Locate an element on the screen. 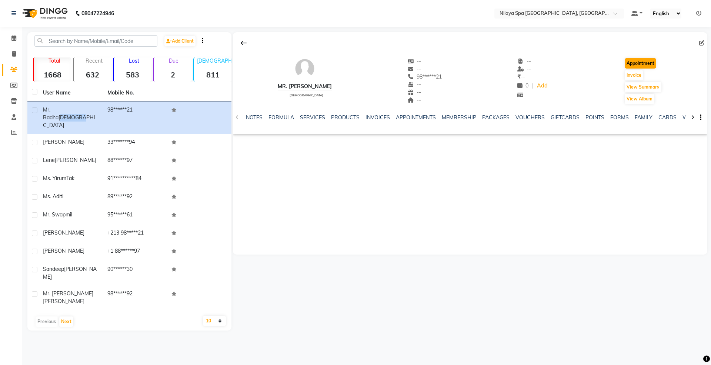  strong: 632 is located at coordinates (93, 74).